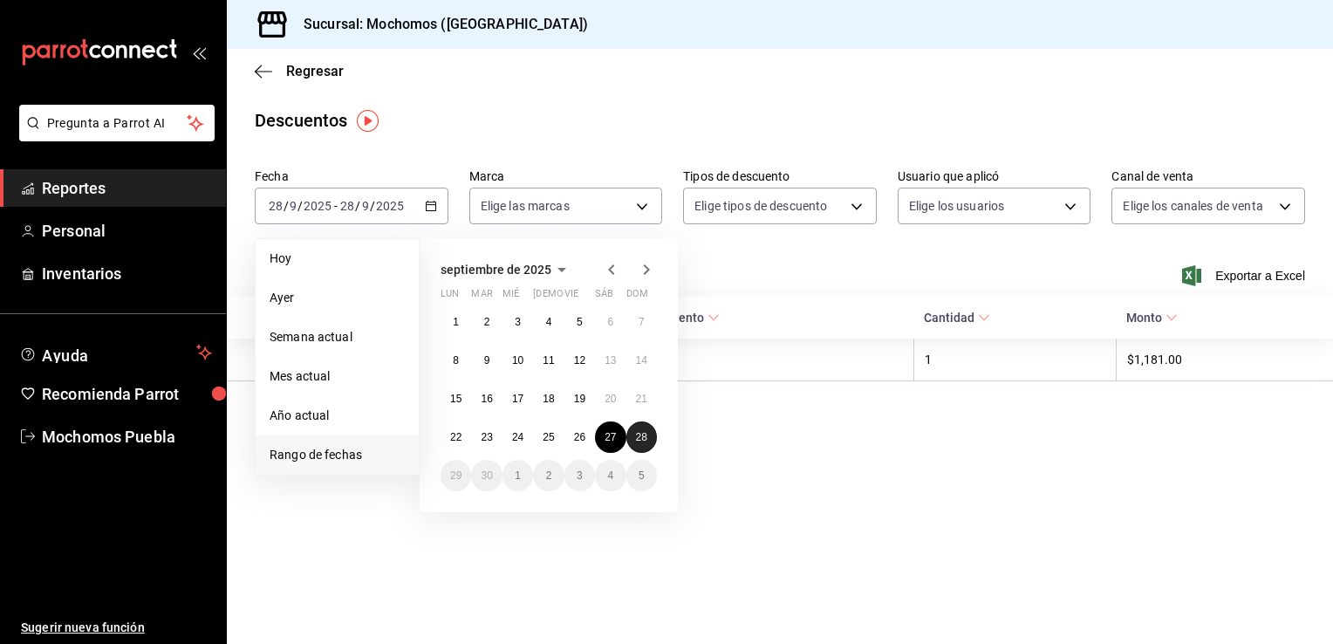 This screenshot has width=1333, height=644. I want to click on button: 5 de septiembre de 2025, so click(579, 322).